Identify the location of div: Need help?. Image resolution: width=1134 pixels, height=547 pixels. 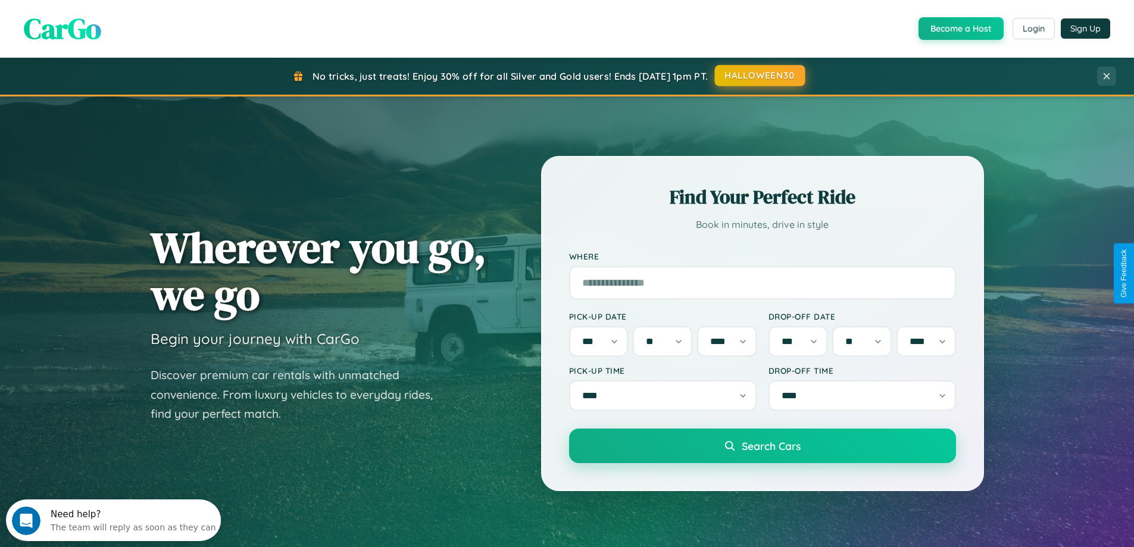
(127, 15).